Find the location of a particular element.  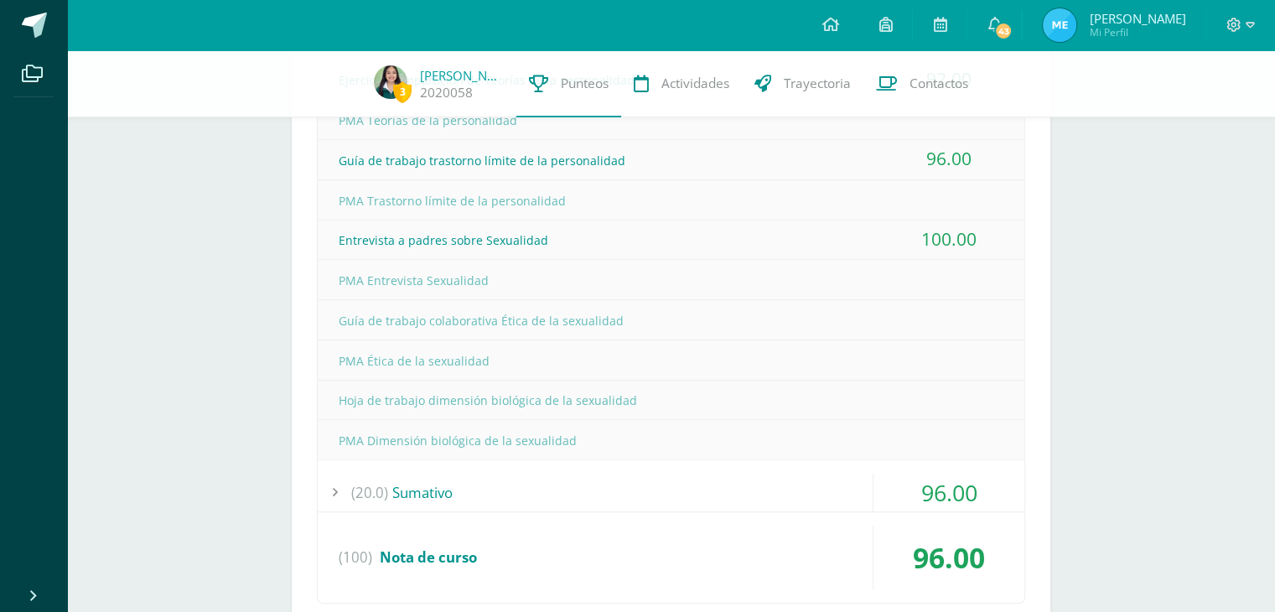

div: Entrevista a padres sobre Sexualidad is located at coordinates (671, 240).